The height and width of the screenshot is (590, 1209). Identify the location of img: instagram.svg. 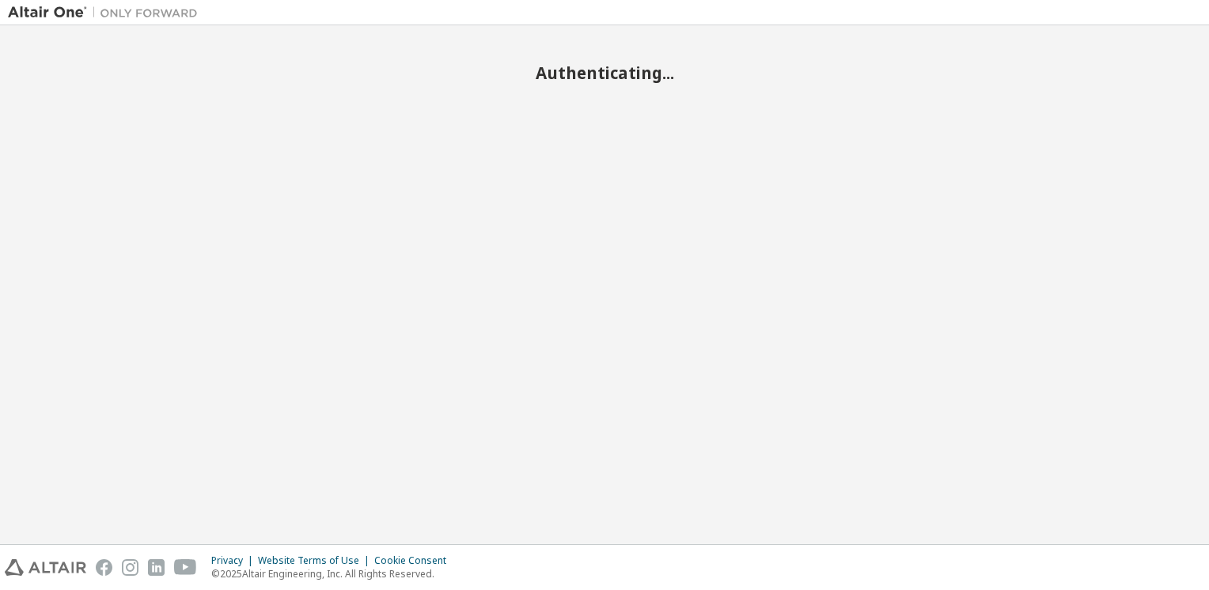
(130, 568).